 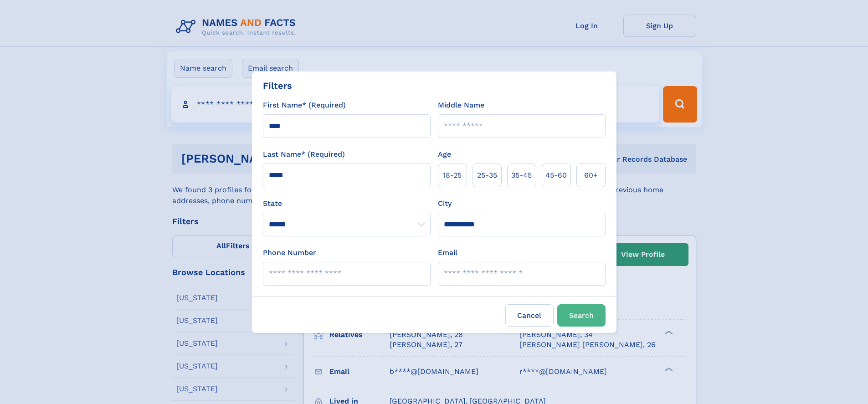 I want to click on span: 60+, so click(x=591, y=175).